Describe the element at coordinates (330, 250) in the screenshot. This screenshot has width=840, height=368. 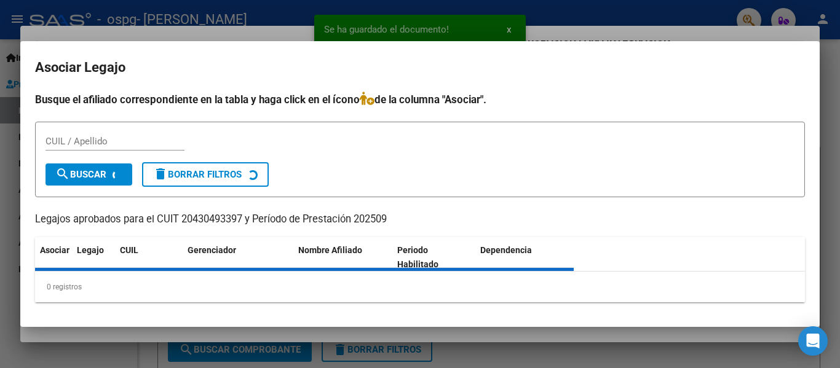
I see `span: Nombre Afiliado` at that location.